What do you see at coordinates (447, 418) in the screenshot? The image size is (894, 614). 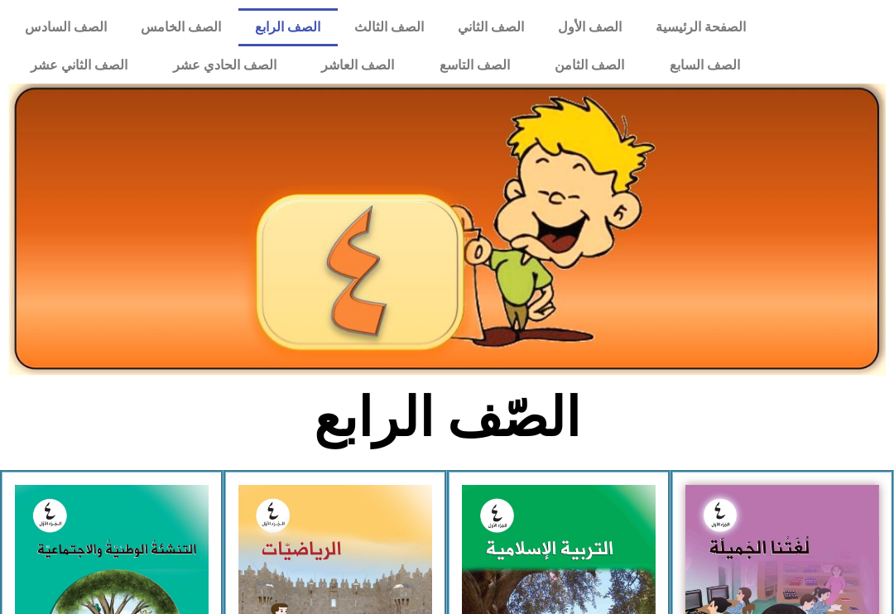 I see `h2: الصّف الرابع` at bounding box center [447, 418].